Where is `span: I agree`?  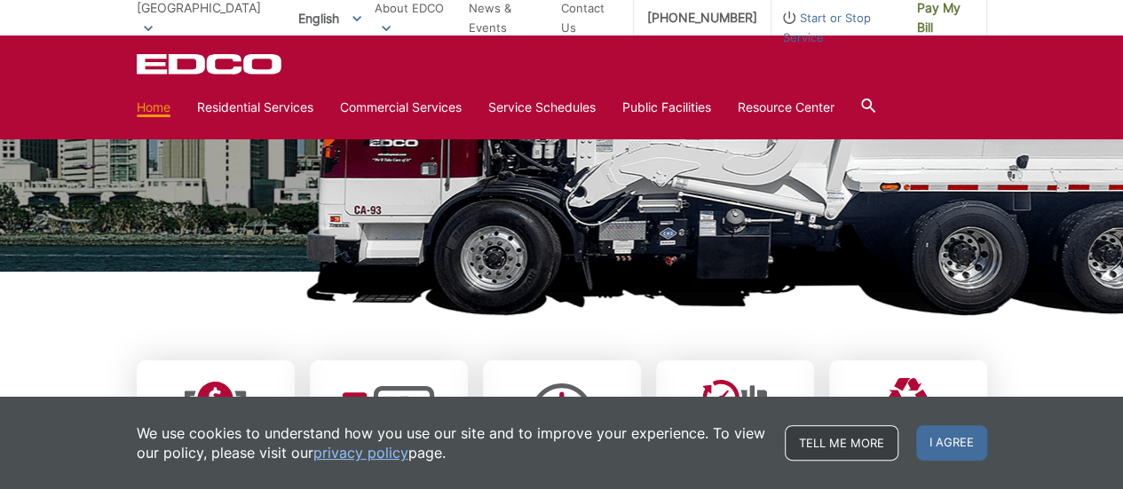 span: I agree is located at coordinates (951, 443).